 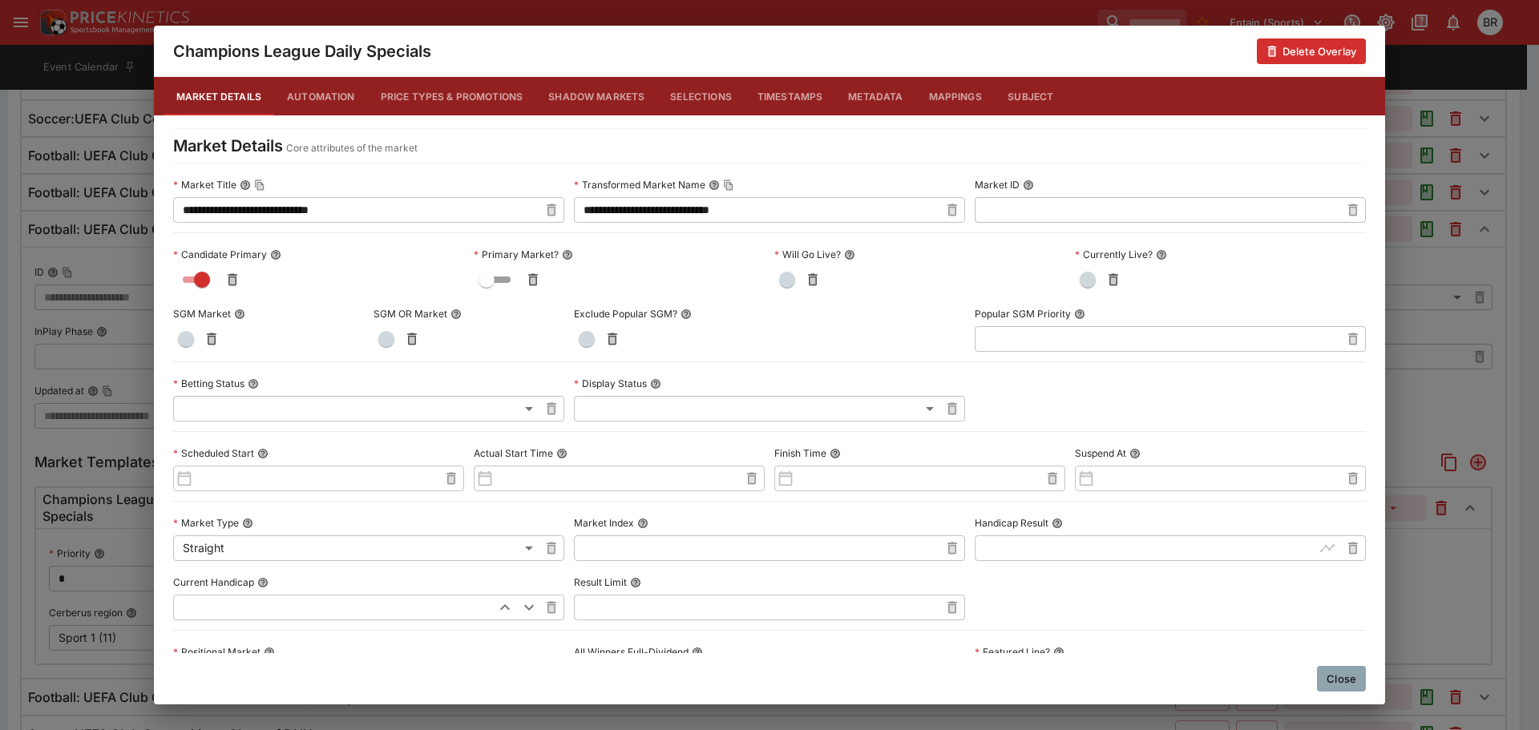 What do you see at coordinates (636, 583) in the screenshot?
I see `button: Result Limit` at bounding box center [636, 583].